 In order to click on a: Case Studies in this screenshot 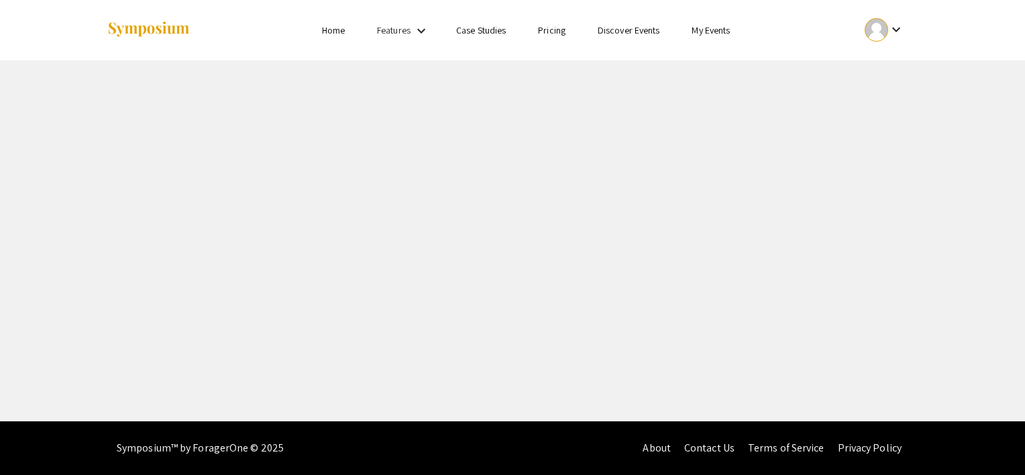, I will do `click(481, 30)`.